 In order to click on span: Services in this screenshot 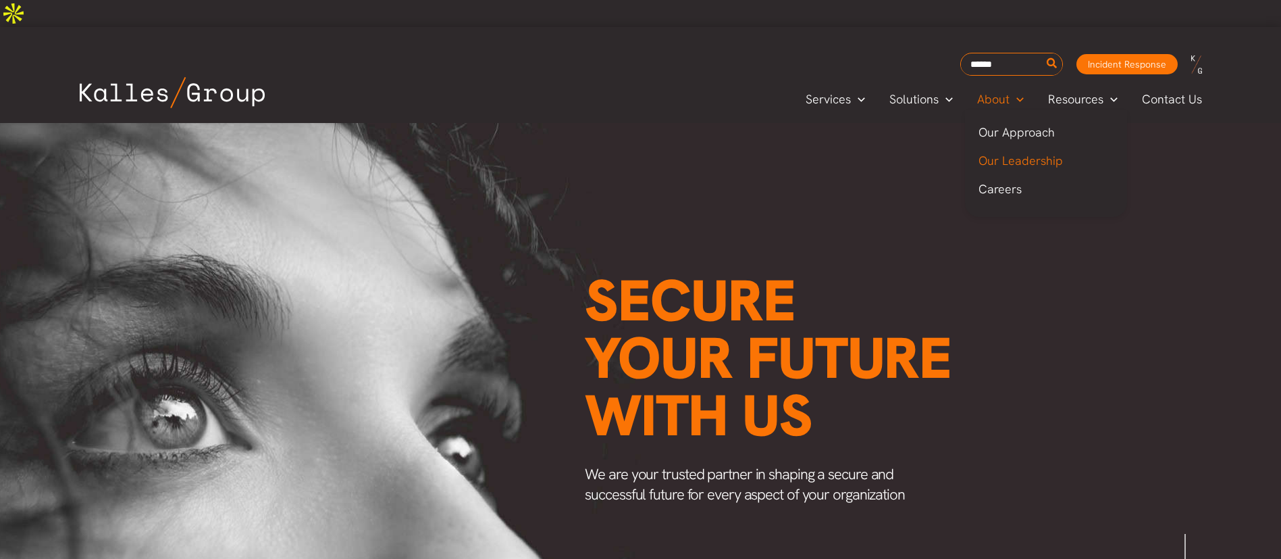, I will do `click(828, 99)`.